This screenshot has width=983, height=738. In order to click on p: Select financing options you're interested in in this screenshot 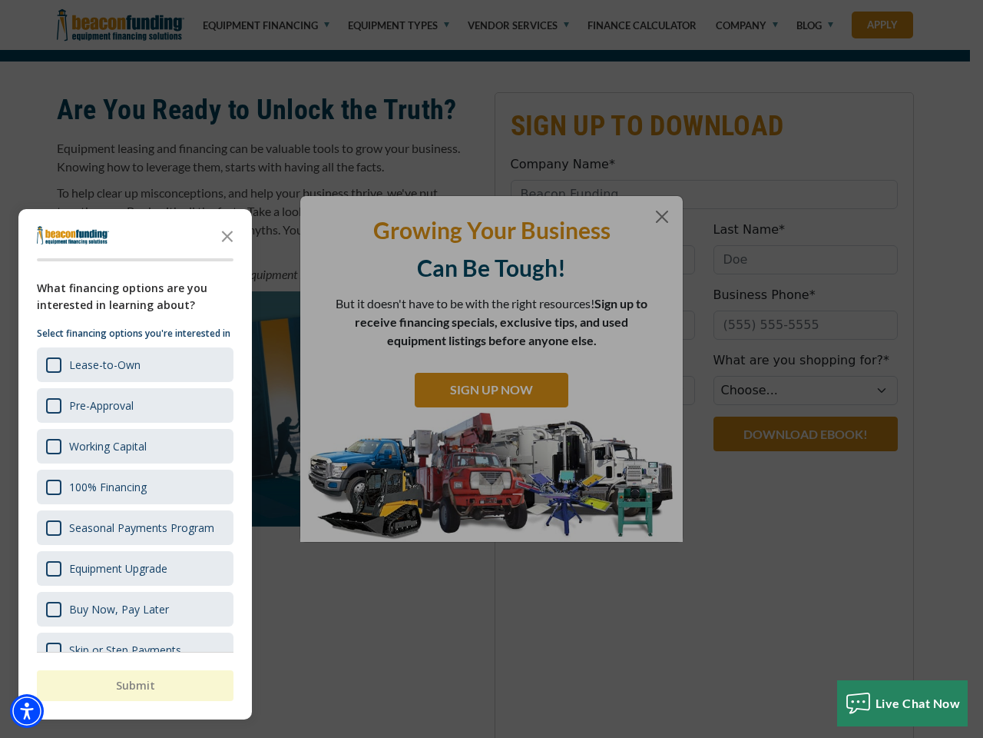, I will do `click(135, 333)`.